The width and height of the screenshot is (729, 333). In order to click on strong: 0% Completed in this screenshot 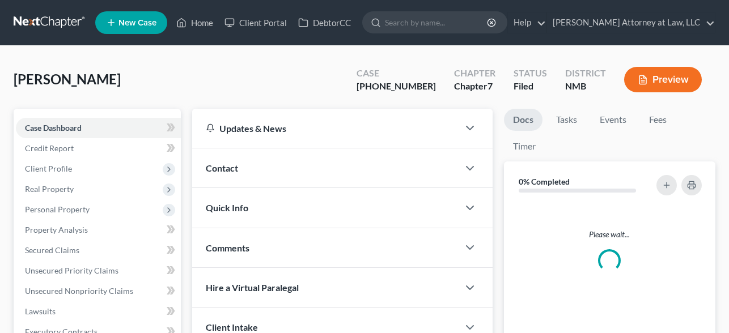, I will do `click(544, 181)`.